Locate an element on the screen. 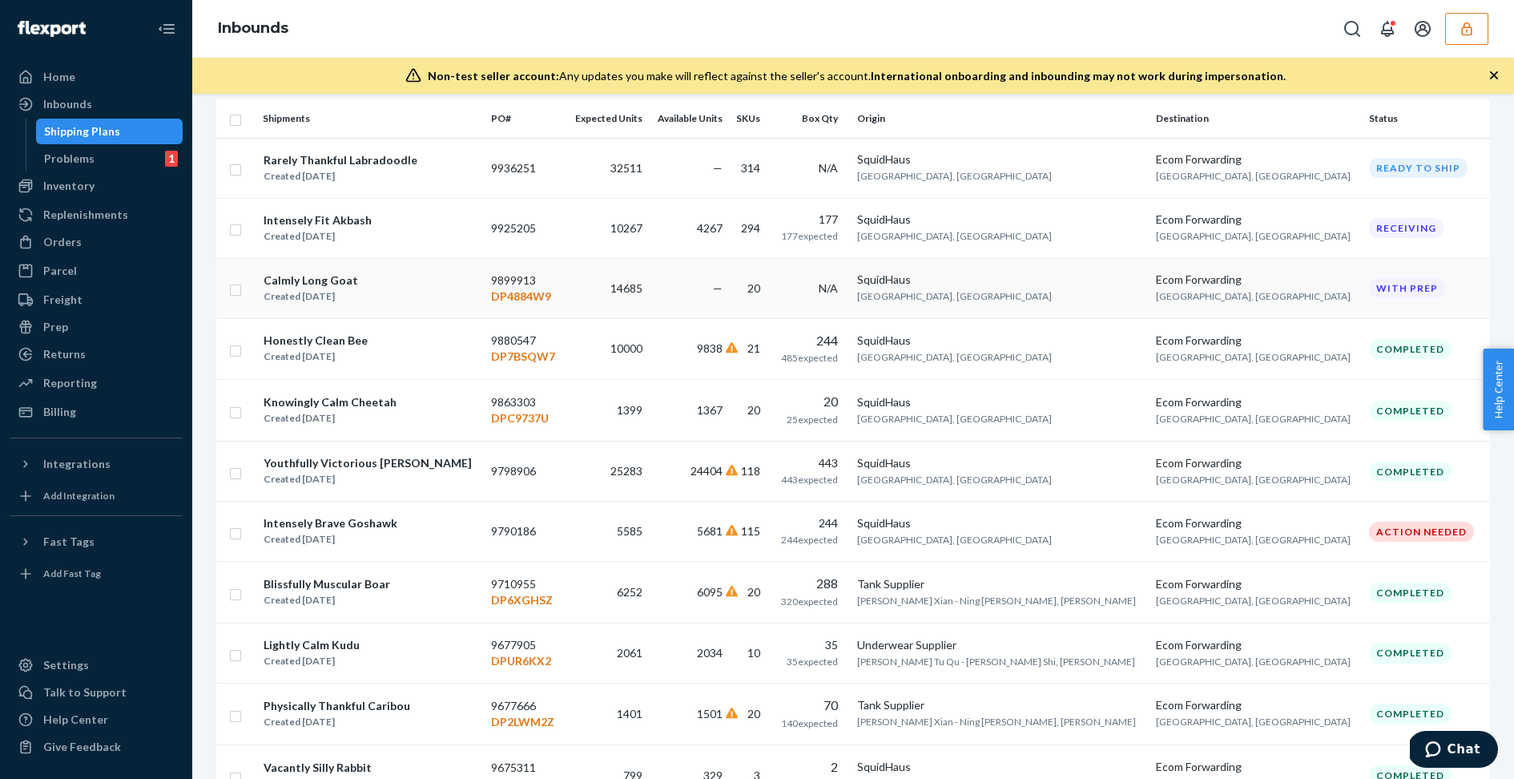 Image resolution: width=1514 pixels, height=779 pixels. div: Problems is located at coordinates (69, 159).